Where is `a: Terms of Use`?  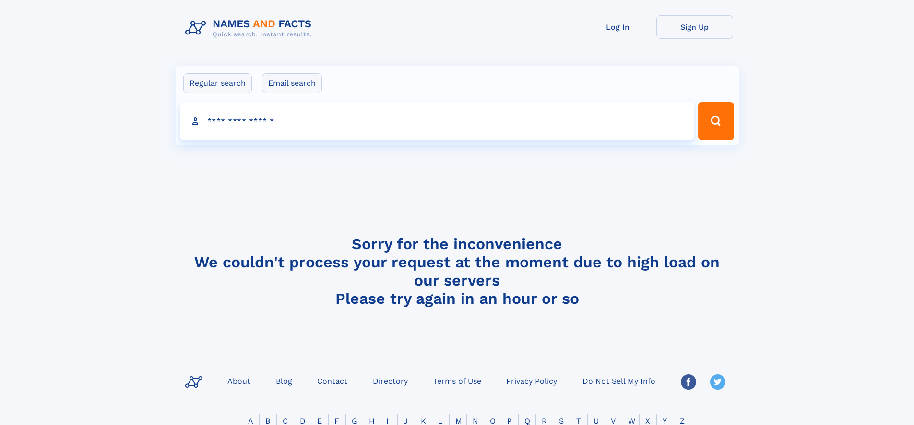 a: Terms of Use is located at coordinates (457, 381).